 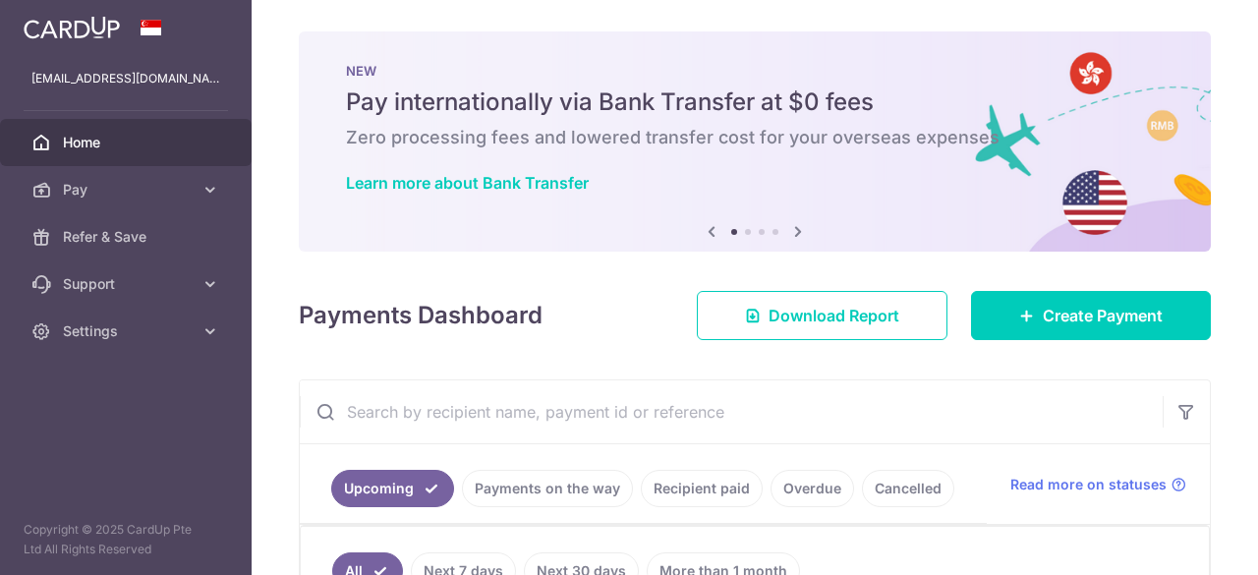 I want to click on a: Cancelled, so click(x=908, y=488).